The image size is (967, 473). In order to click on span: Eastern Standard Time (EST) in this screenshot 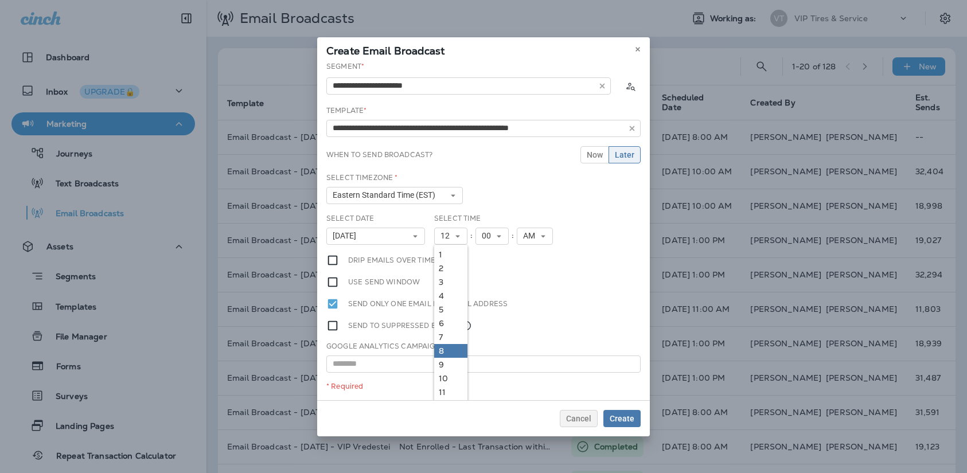, I will do `click(386, 195)`.